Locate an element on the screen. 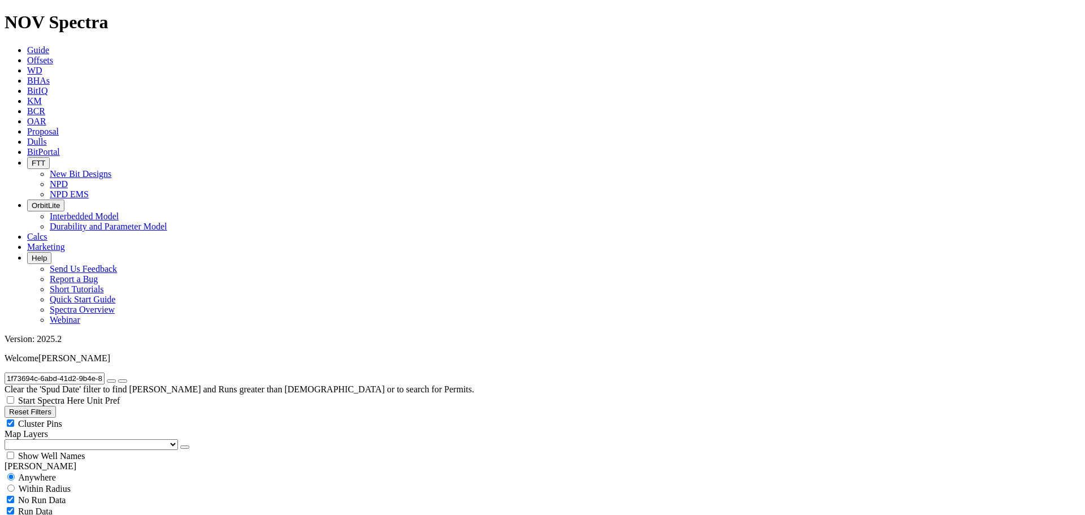  a: Durability and Parameter Model is located at coordinates (109, 226).